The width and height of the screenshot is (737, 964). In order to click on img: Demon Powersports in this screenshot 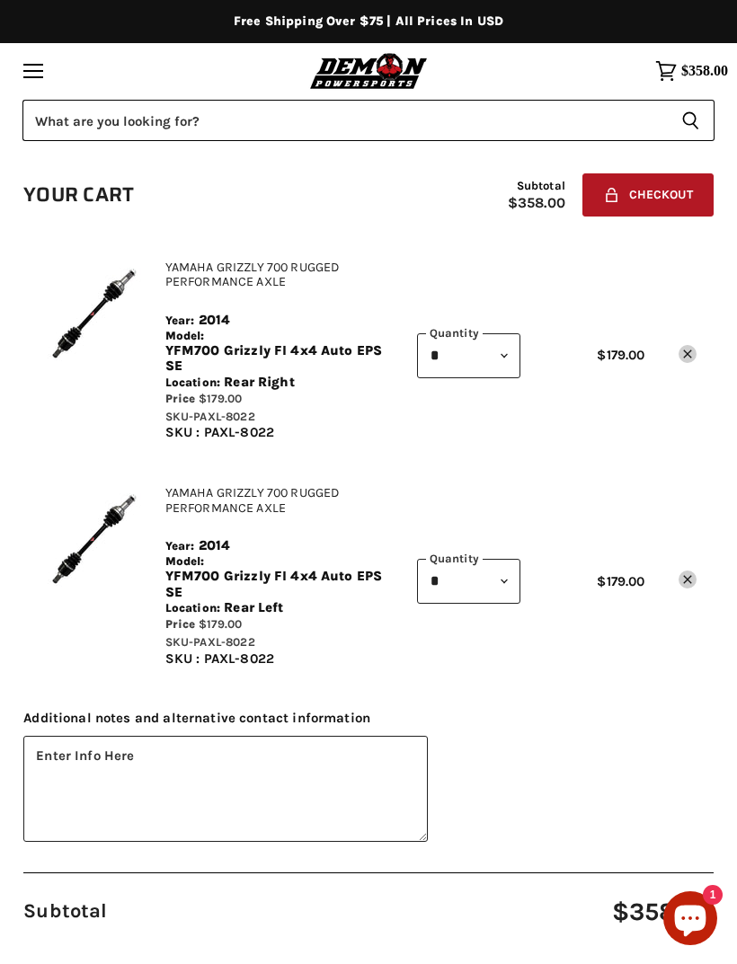, I will do `click(368, 70)`.